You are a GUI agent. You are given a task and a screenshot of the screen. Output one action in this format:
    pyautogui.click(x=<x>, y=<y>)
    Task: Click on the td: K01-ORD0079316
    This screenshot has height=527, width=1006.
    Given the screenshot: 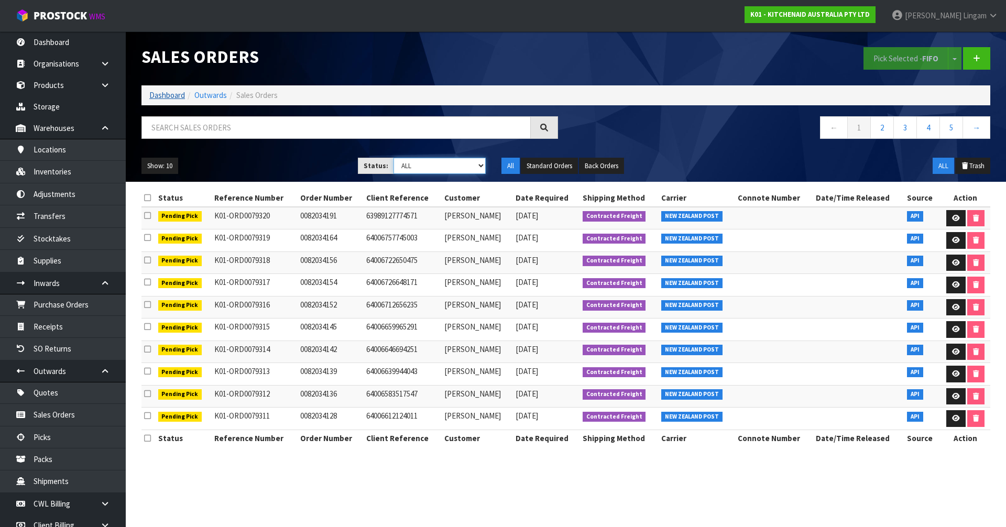 What is the action you would take?
    pyautogui.click(x=255, y=307)
    